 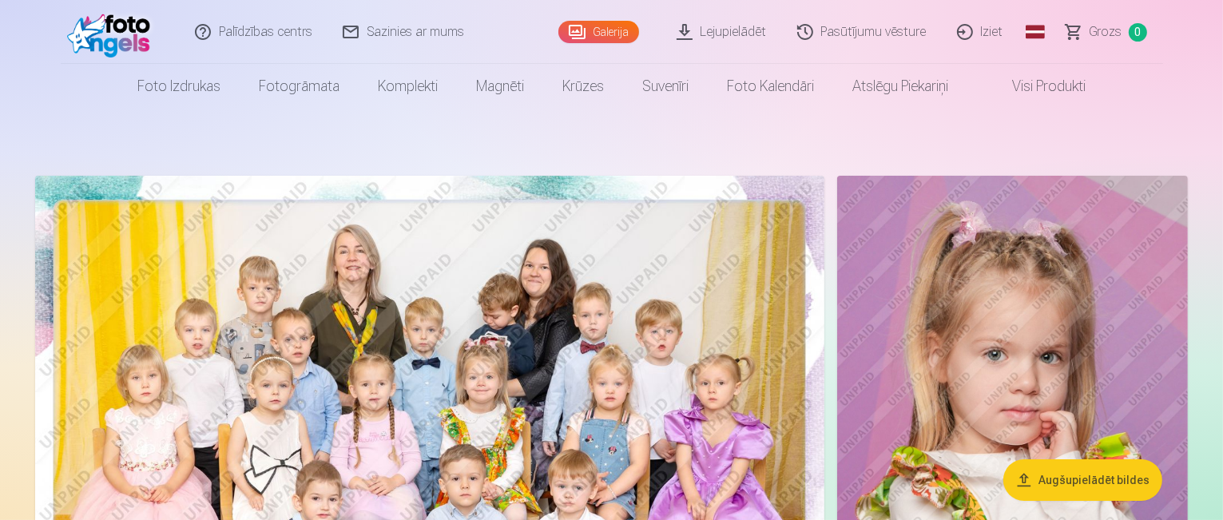 I want to click on a: Fotogrāmata, so click(x=299, y=86).